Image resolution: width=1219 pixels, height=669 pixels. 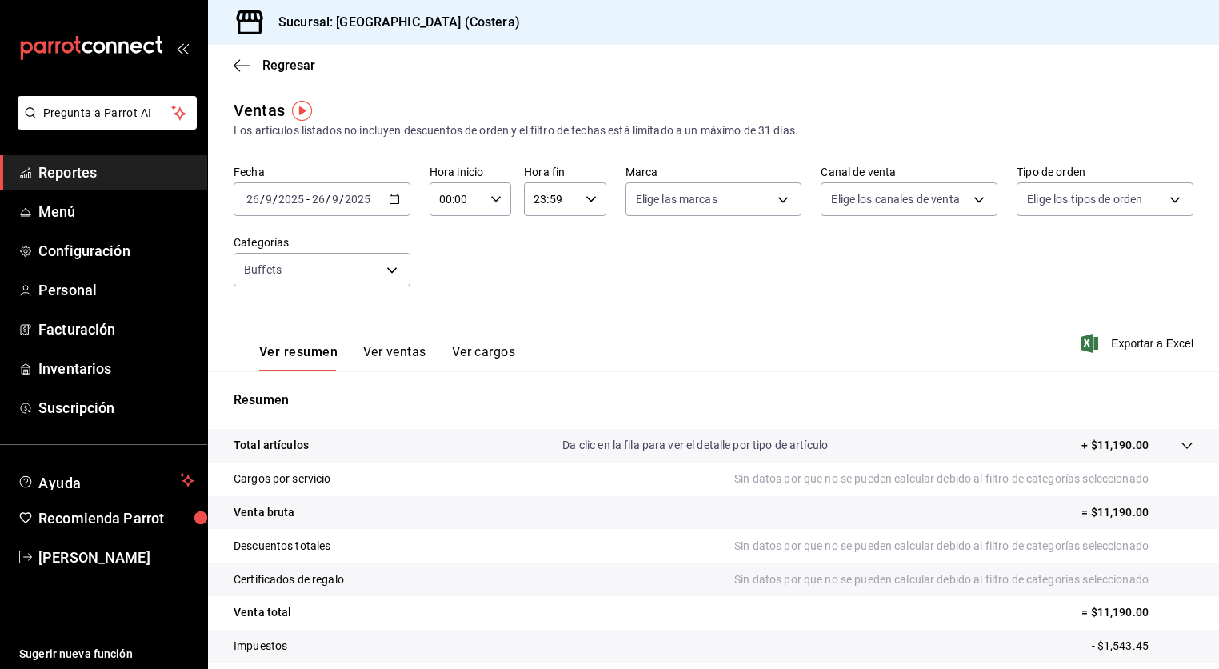 What do you see at coordinates (116, 250) in the screenshot?
I see `span: Configuración` at bounding box center [116, 250].